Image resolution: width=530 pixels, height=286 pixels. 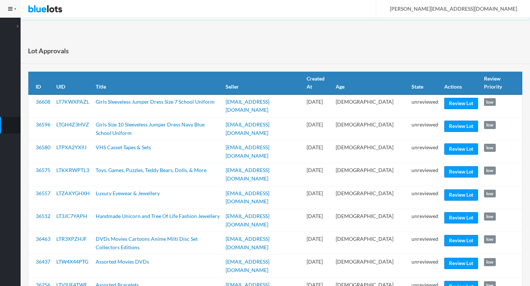 I want to click on th: Actions, so click(x=461, y=83).